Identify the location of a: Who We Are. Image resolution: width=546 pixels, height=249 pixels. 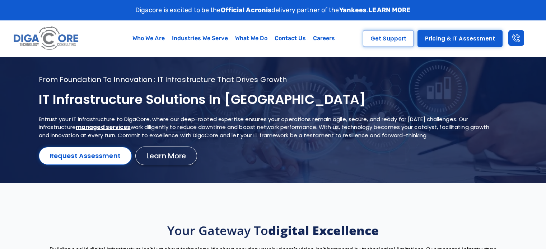
(149, 38).